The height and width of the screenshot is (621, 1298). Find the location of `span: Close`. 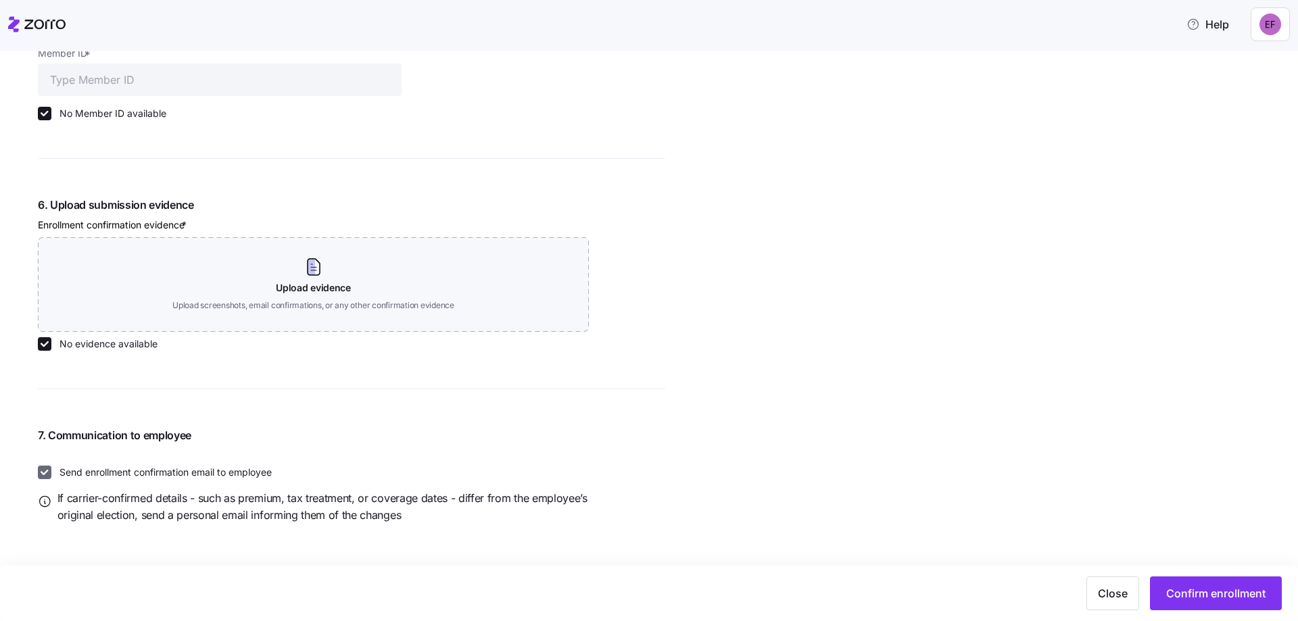

span: Close is located at coordinates (1113, 594).